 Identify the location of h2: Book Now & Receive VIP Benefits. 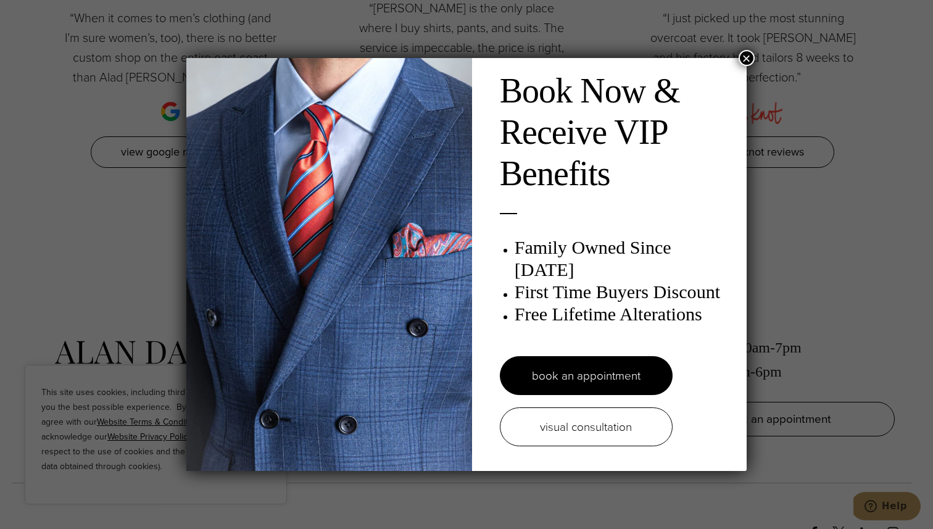
(617, 133).